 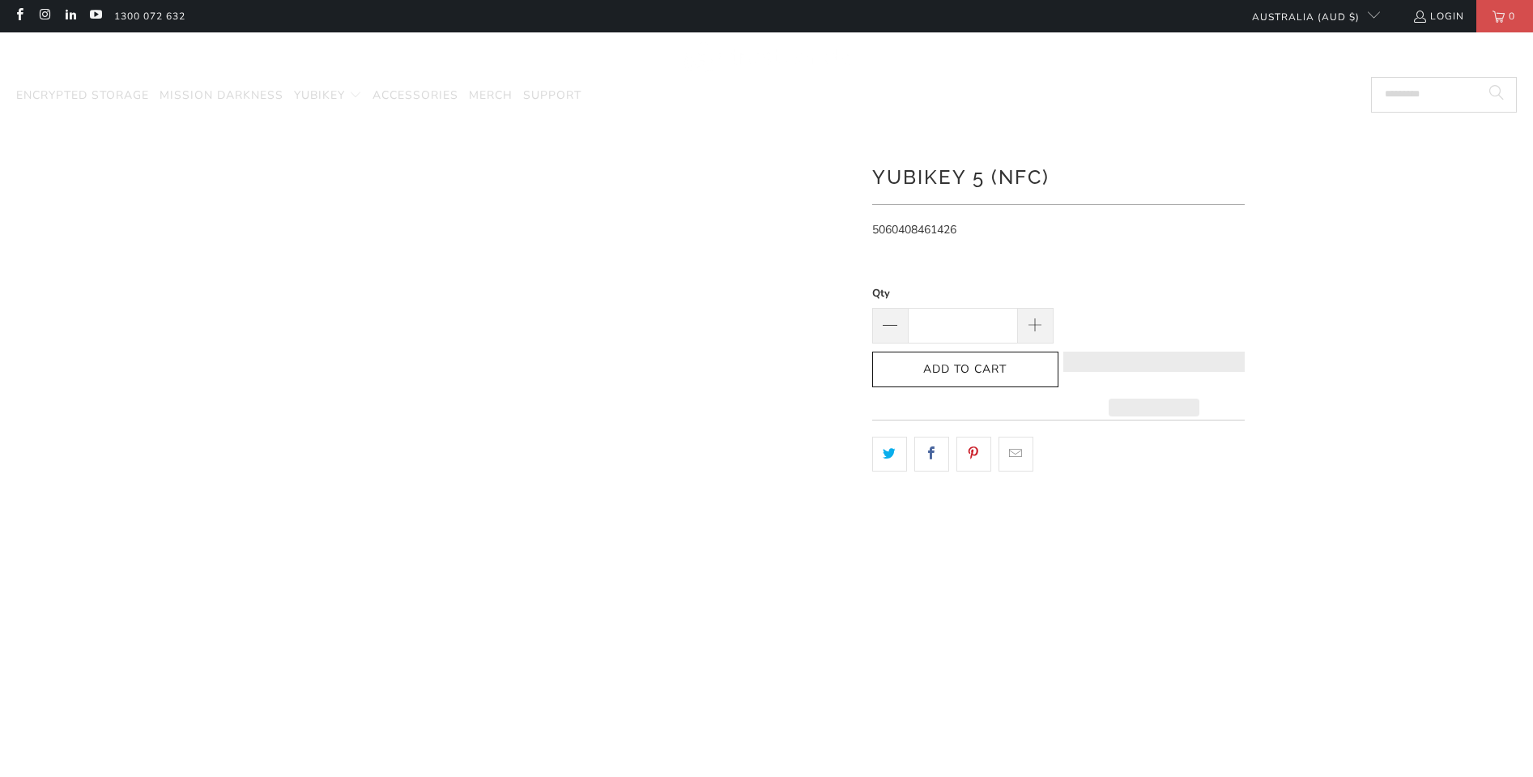 I want to click on button: Add to Cart, so click(x=965, y=369).